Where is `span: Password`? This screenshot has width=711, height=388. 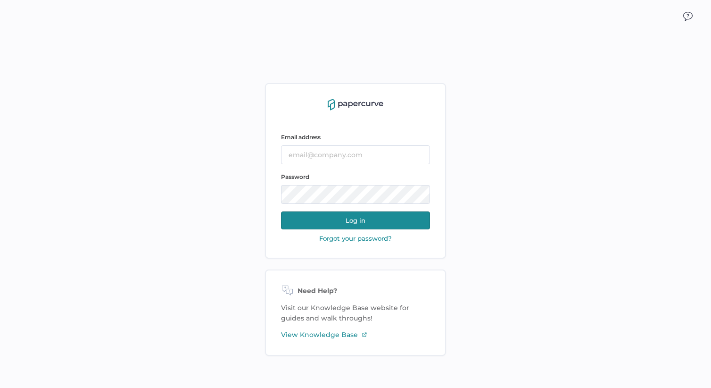
span: Password is located at coordinates (295, 176).